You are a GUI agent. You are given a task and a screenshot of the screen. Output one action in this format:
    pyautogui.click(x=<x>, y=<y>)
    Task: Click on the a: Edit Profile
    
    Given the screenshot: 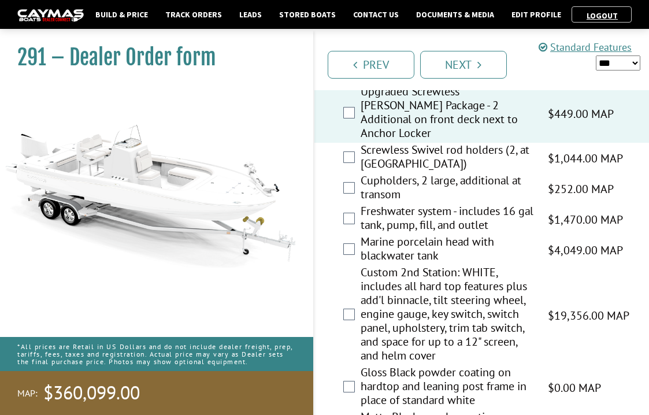 What is the action you would take?
    pyautogui.click(x=536, y=14)
    